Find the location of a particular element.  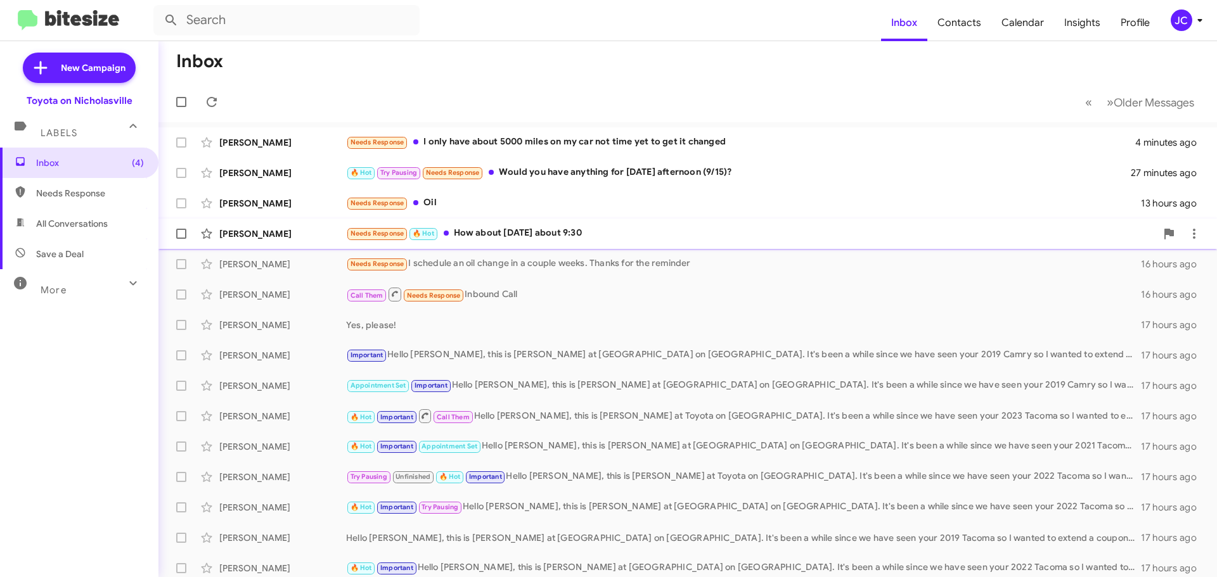

div: 27 minutes ago is located at coordinates (1169, 173).